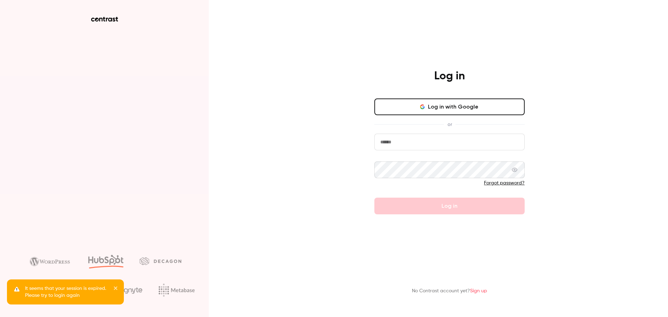  What do you see at coordinates (478, 291) in the screenshot?
I see `a: Sign up` at bounding box center [478, 291].